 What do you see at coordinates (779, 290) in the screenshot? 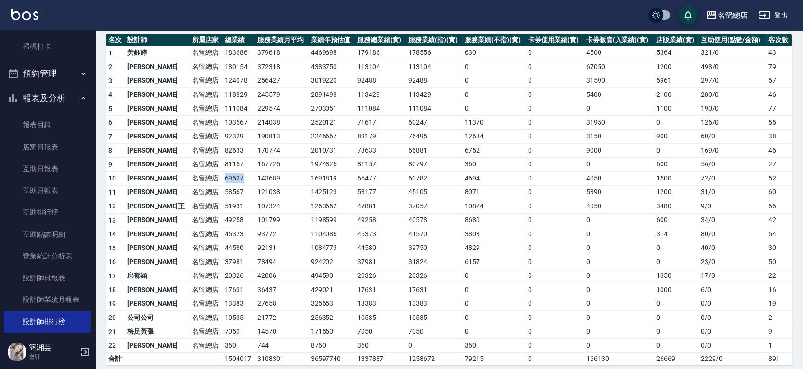
I see `td: 16` at bounding box center [779, 290].